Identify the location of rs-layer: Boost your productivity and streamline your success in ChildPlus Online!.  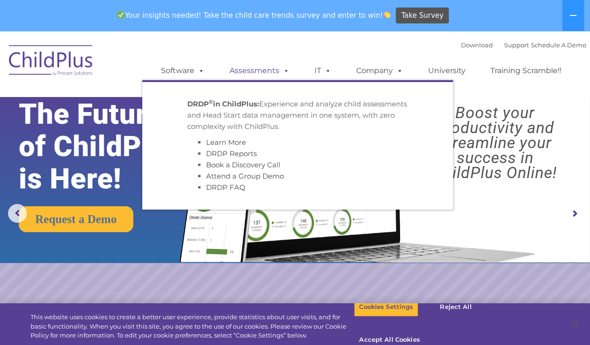
(495, 143).